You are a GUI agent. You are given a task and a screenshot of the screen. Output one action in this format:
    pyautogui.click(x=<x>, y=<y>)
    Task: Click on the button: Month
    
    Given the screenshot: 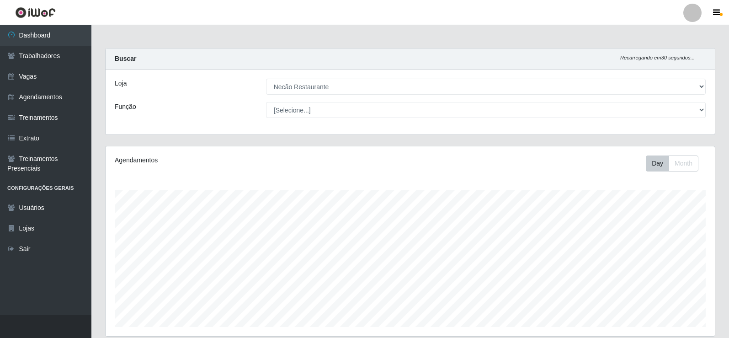 What is the action you would take?
    pyautogui.click(x=684, y=163)
    